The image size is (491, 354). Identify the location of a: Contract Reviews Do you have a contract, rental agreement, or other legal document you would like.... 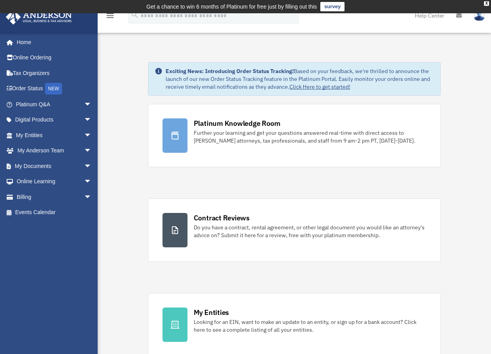
(295, 230).